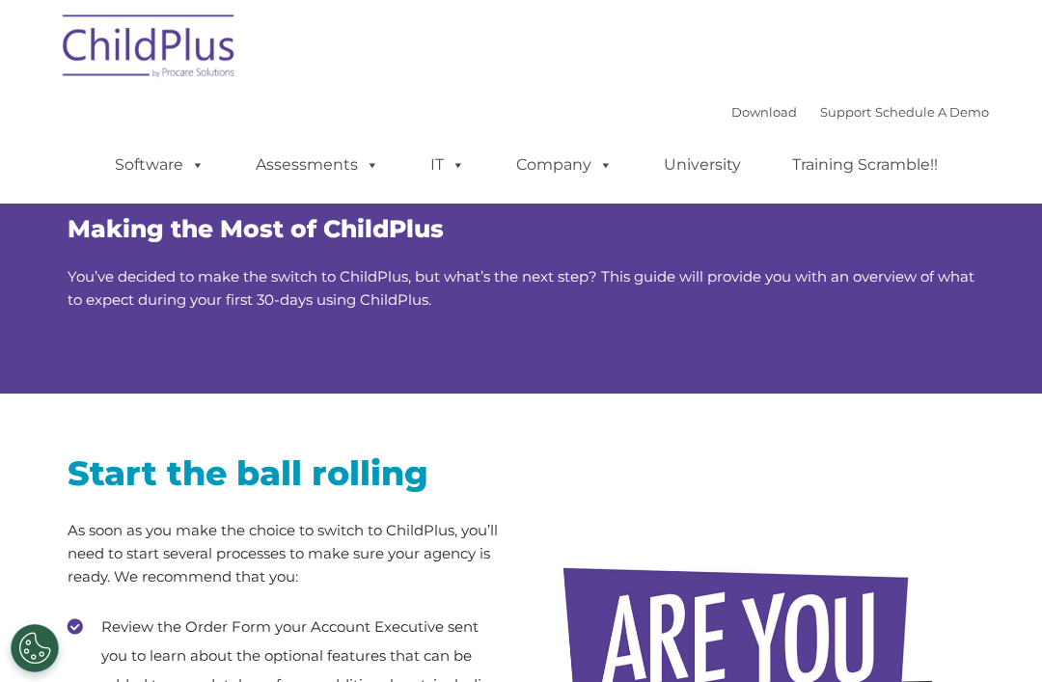 The width and height of the screenshot is (1042, 682). What do you see at coordinates (150, 49) in the screenshot?
I see `img: ChildPlus by Procare Solutions` at bounding box center [150, 49].